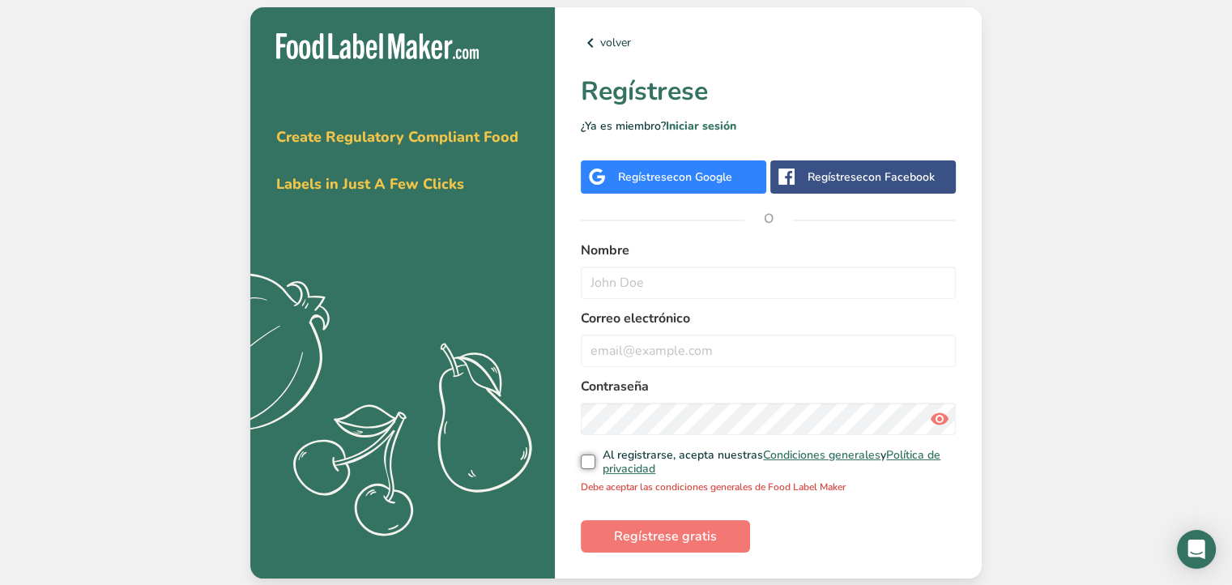 This screenshot has width=1232, height=585. Describe the element at coordinates (899, 177) in the screenshot. I see `span: con Facebook` at that location.